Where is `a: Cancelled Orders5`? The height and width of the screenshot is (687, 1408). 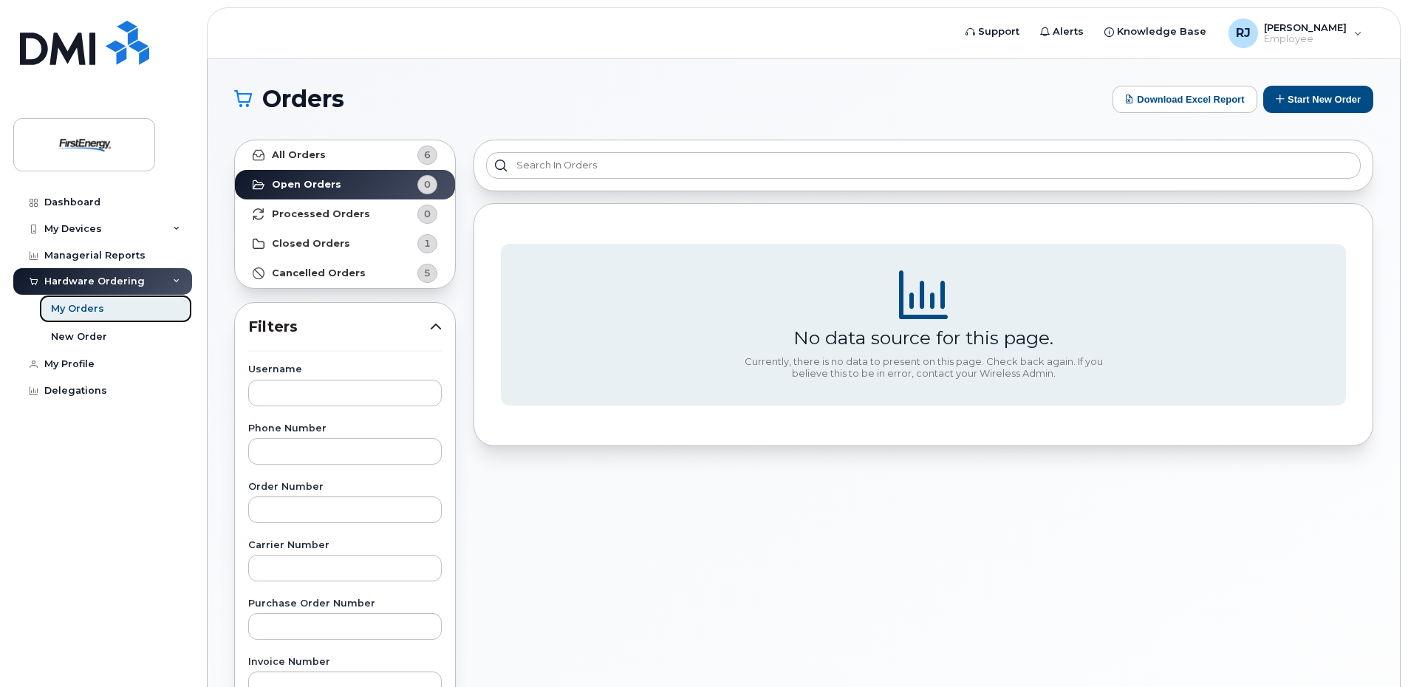 a: Cancelled Orders5 is located at coordinates (345, 273).